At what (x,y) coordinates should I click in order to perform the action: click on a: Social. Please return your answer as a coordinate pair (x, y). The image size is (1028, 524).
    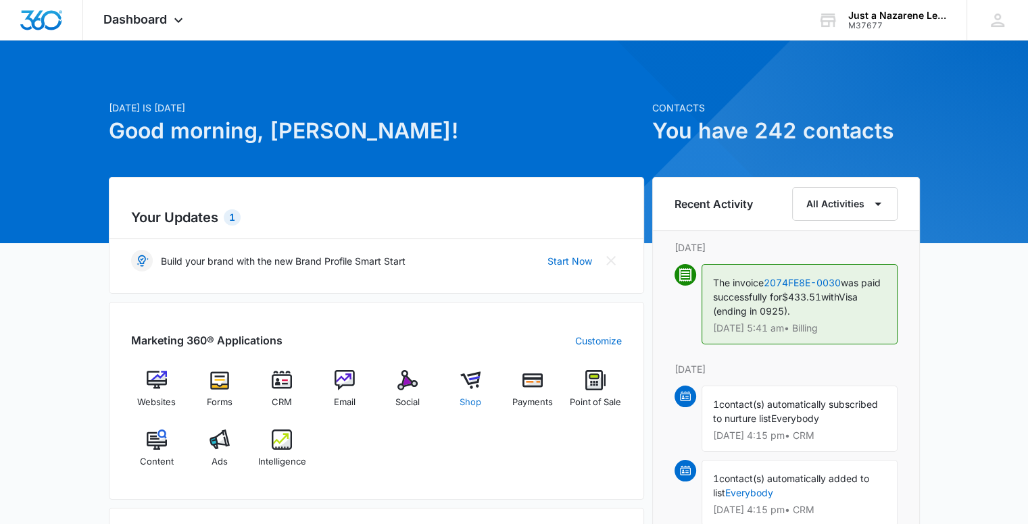
    Looking at the image, I should click on (407, 395).